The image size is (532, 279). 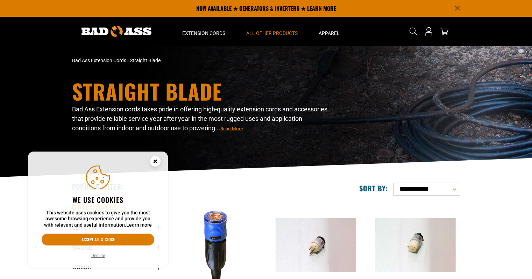 What do you see at coordinates (145, 60) in the screenshot?
I see `span: Straight Blade` at bounding box center [145, 60].